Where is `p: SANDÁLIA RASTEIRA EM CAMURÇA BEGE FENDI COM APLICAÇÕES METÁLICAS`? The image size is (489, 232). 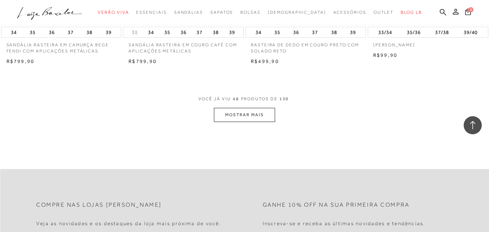 p: SANDÁLIA RASTEIRA EM CAMURÇA BEGE FENDI COM APLICAÇÕES METÁLICAS is located at coordinates (61, 46).